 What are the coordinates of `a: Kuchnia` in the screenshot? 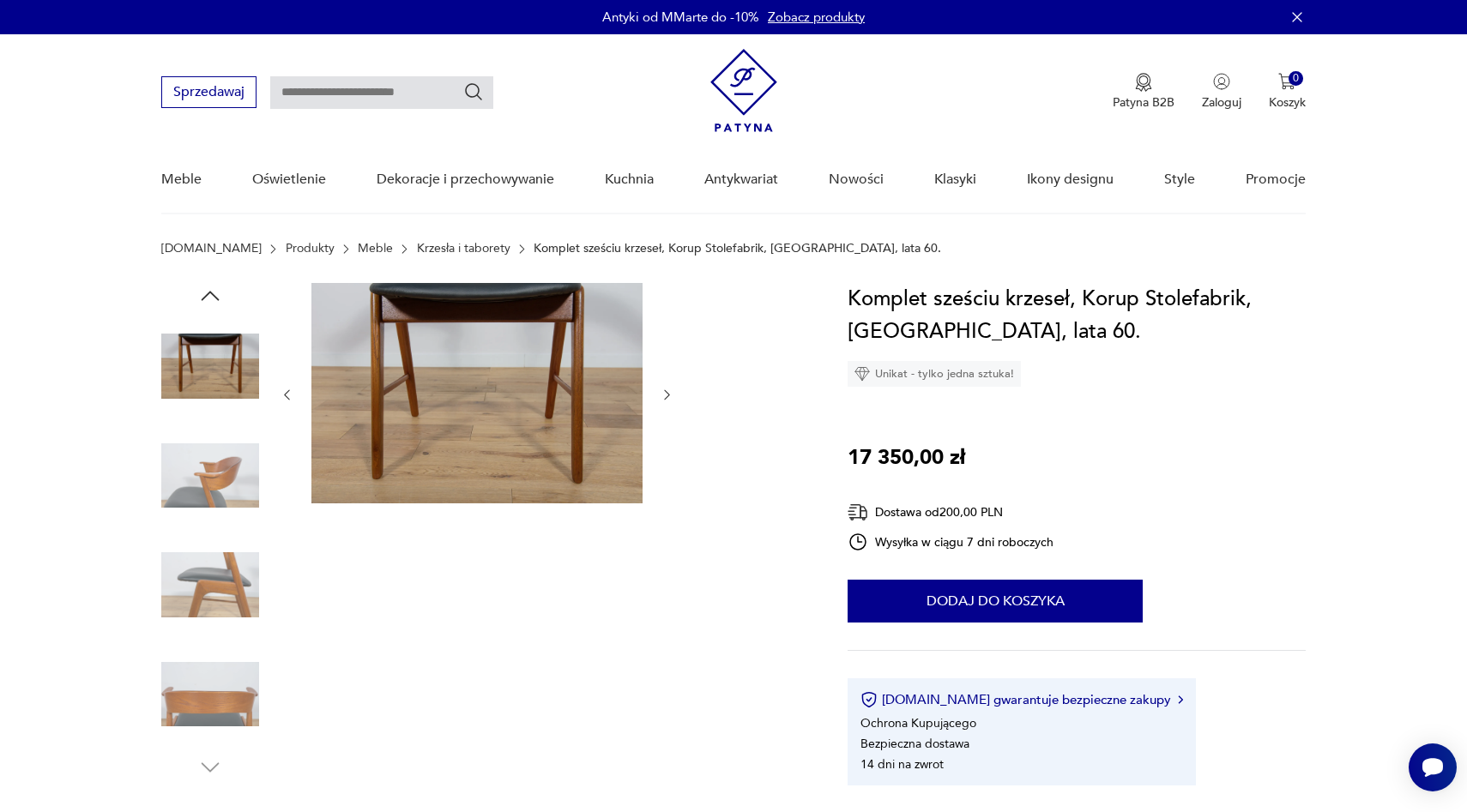 It's located at (629, 179).